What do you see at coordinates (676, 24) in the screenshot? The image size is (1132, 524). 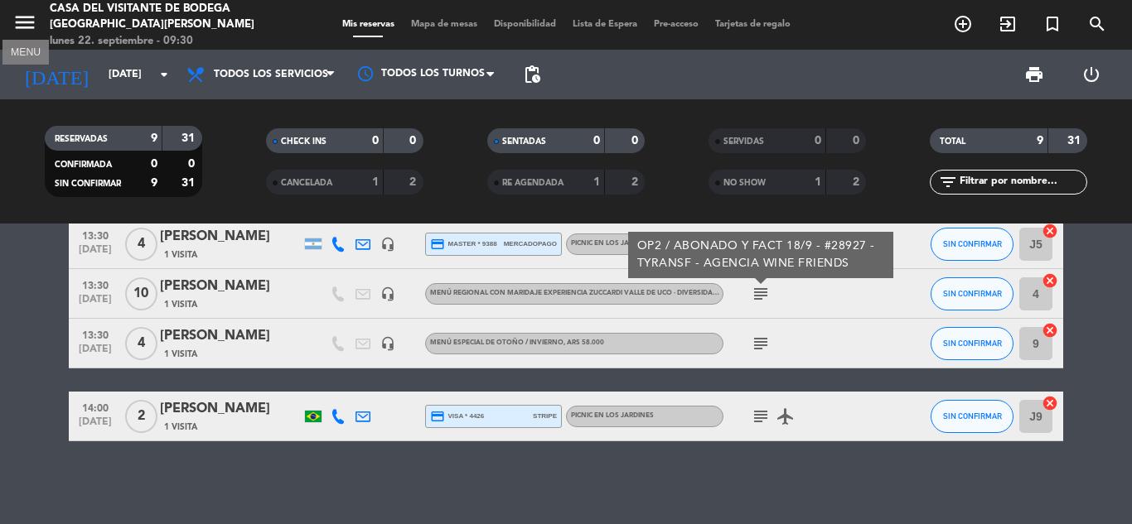 I see `span: Pre-acceso` at bounding box center [676, 24].